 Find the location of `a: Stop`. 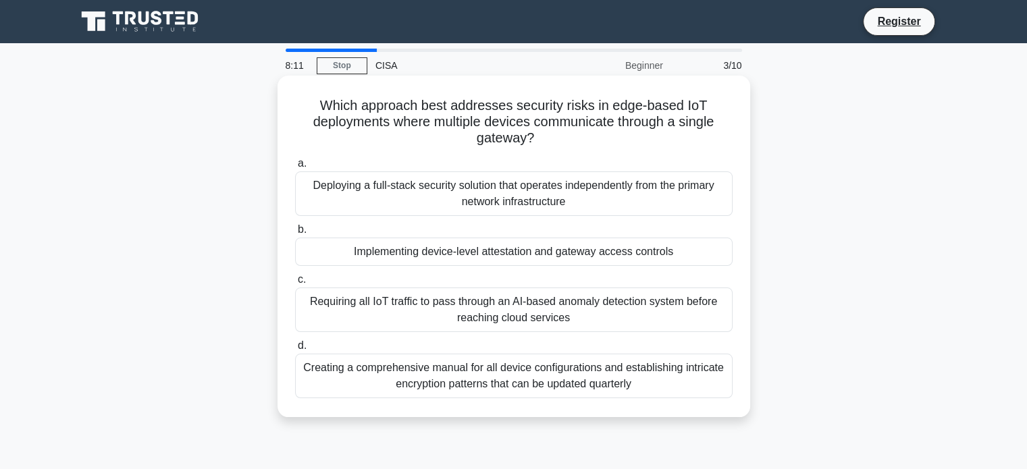

a: Stop is located at coordinates (342, 66).